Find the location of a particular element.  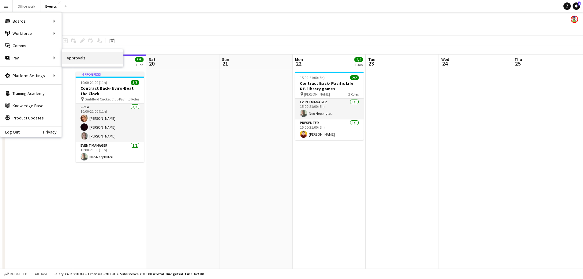

span: Sat is located at coordinates (152, 59).